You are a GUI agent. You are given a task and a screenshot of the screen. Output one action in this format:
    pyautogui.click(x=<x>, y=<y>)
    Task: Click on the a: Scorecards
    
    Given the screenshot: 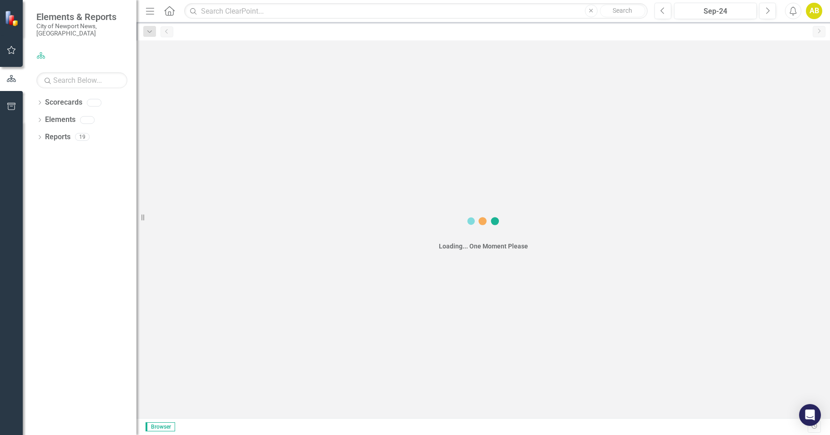 What is the action you would take?
    pyautogui.click(x=64, y=102)
    